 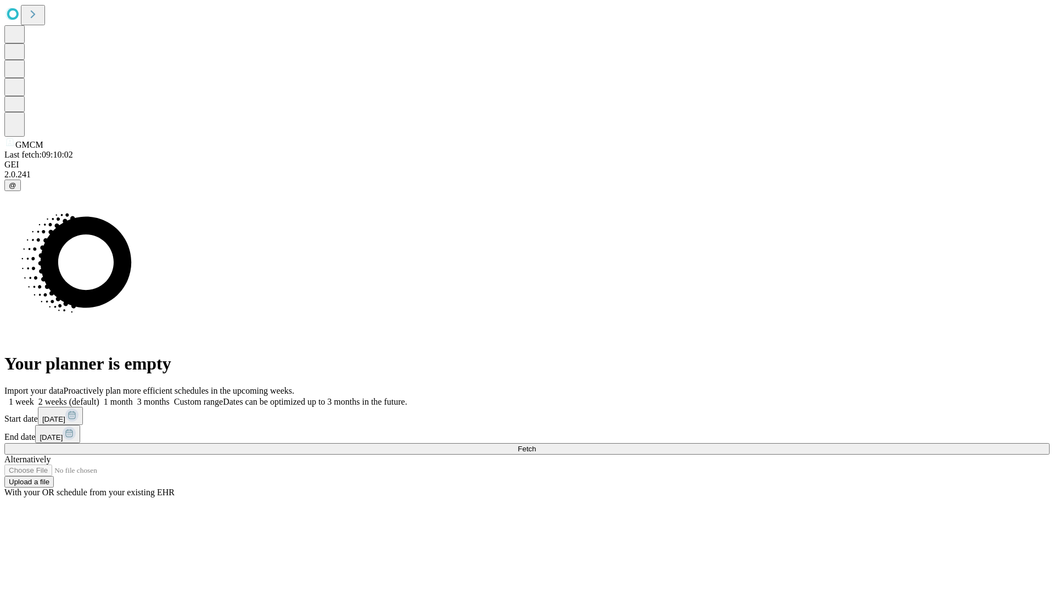 I want to click on span: Last fetch: 09:10:02, so click(x=38, y=154).